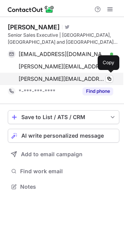 The width and height of the screenshot is (124, 232). I want to click on img: ContactOut v5.3.10, so click(31, 9).